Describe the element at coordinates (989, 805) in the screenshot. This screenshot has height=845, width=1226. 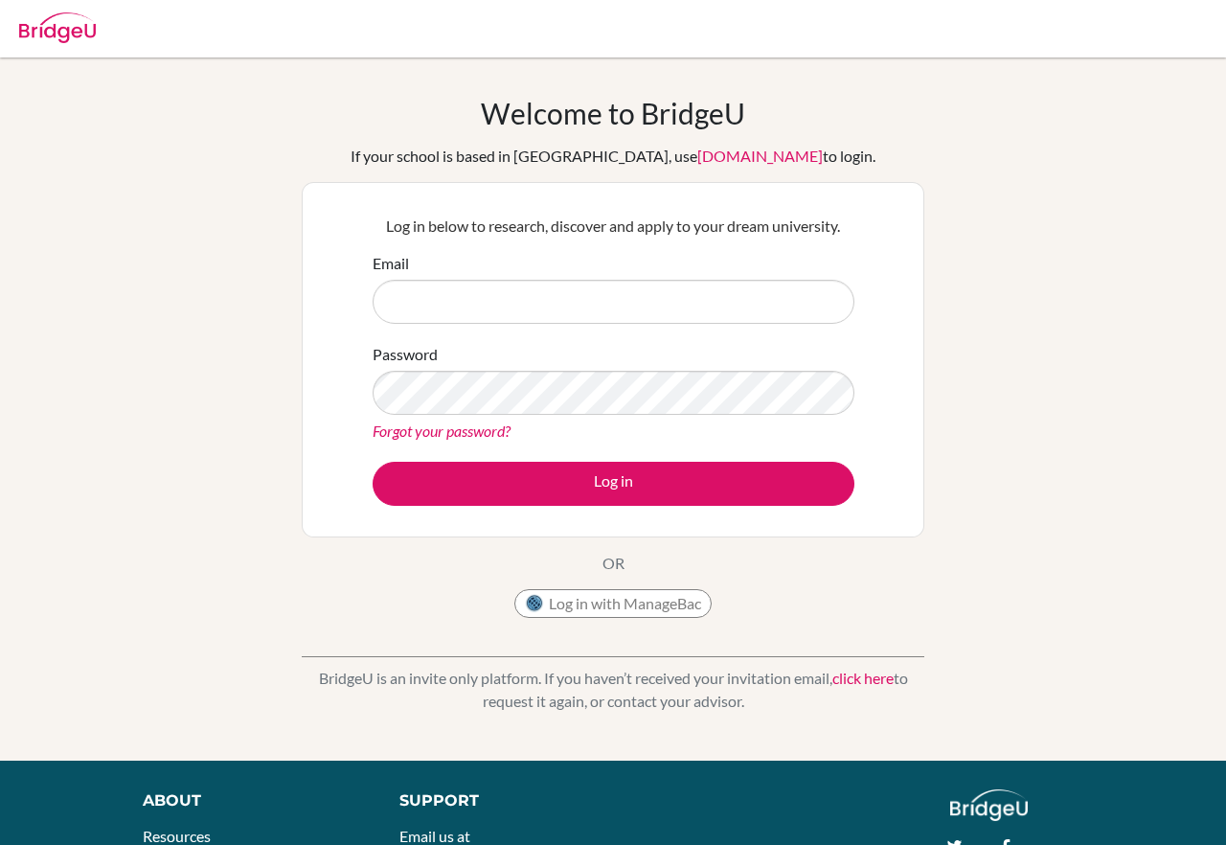
I see `img: logo_white@2x-f4f0deed5e89b7ecb1c2cc34c3e3d731f90f0f143d5ea2071677605dd97b5244.png` at that location.